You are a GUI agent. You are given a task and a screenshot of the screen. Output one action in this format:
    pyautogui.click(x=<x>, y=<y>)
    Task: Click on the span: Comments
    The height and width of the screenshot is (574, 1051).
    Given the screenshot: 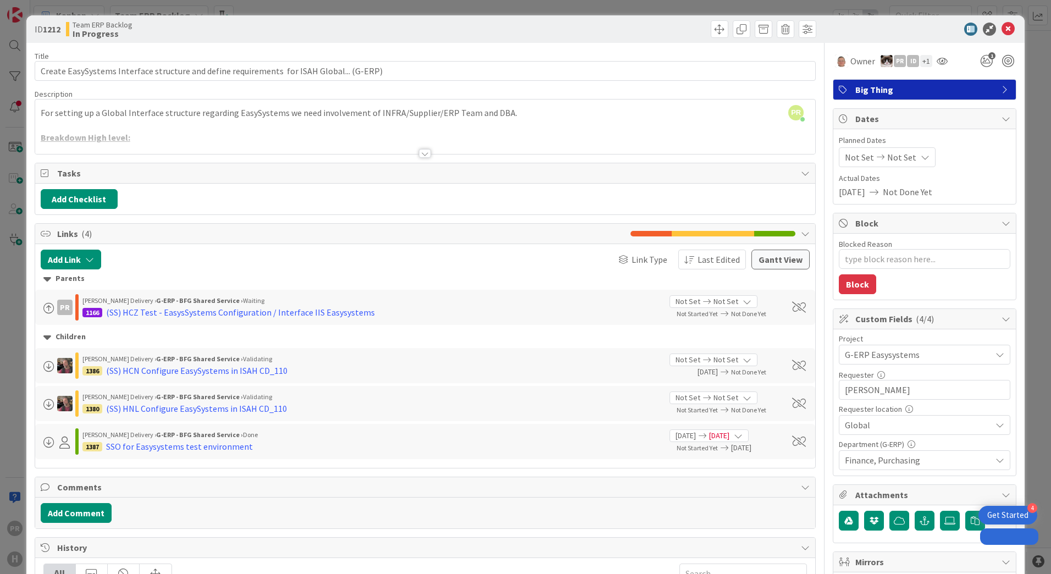 What is the action you would take?
    pyautogui.click(x=426, y=487)
    